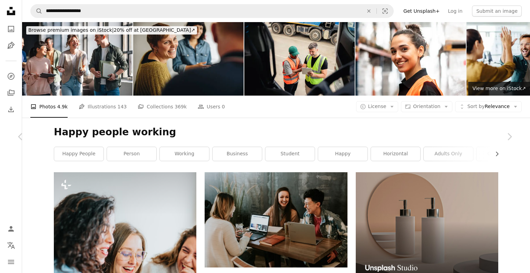 The height and width of the screenshot is (273, 530). I want to click on a: Download History, so click(11, 109).